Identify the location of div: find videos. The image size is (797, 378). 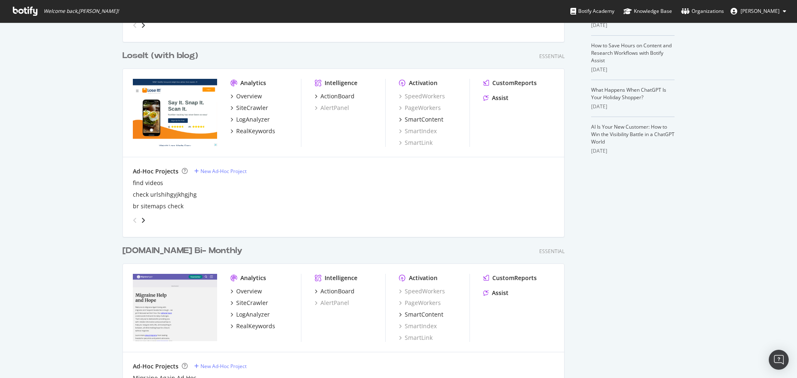
(148, 183).